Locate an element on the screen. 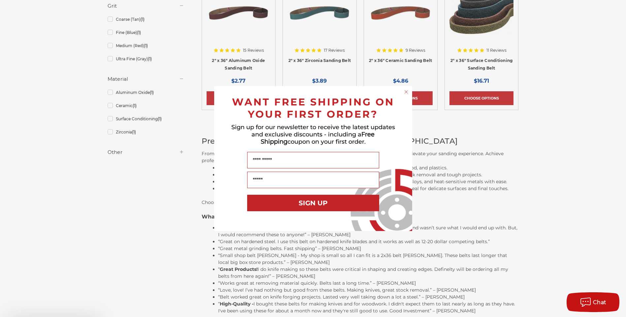  button: Chat is located at coordinates (593, 303).